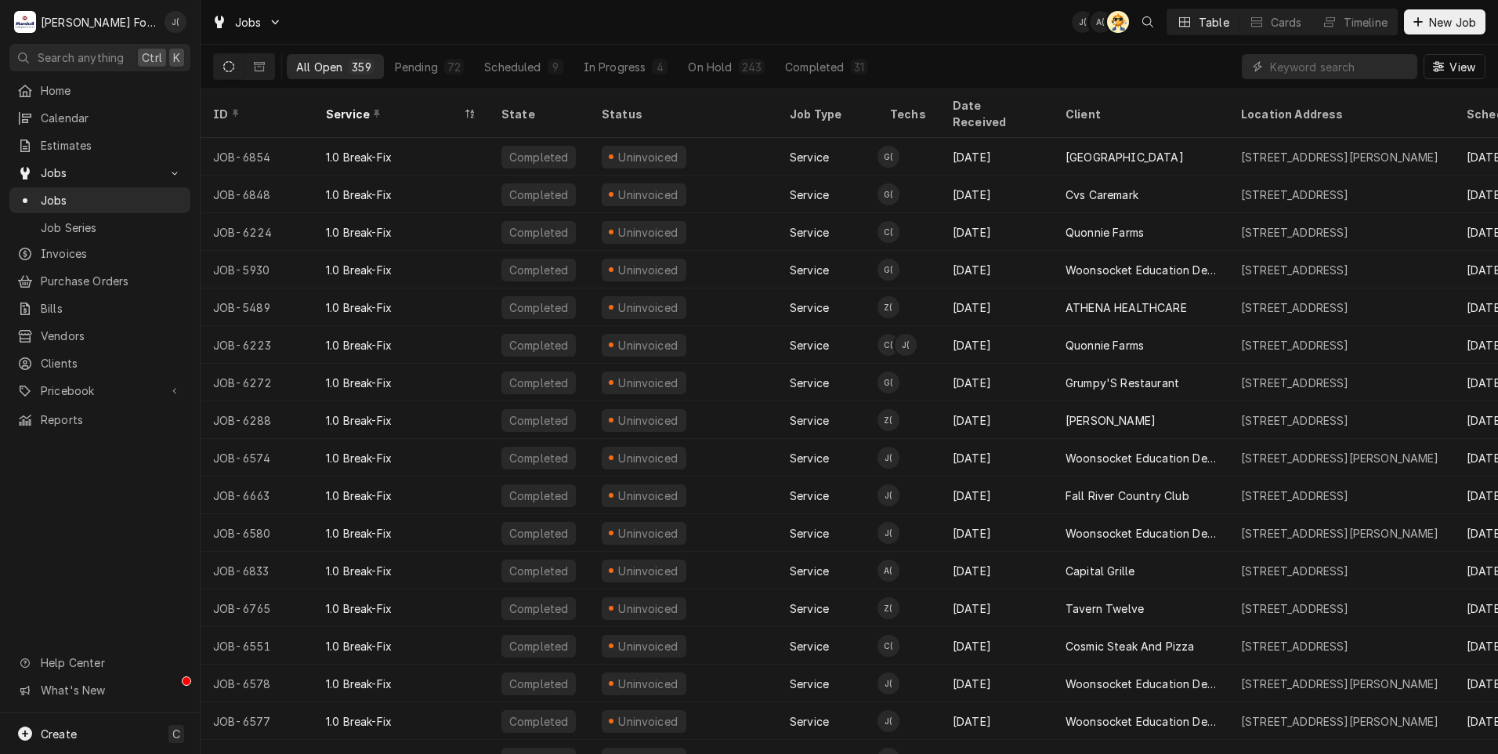  Describe the element at coordinates (1101, 22) in the screenshot. I see `div: A(` at that location.